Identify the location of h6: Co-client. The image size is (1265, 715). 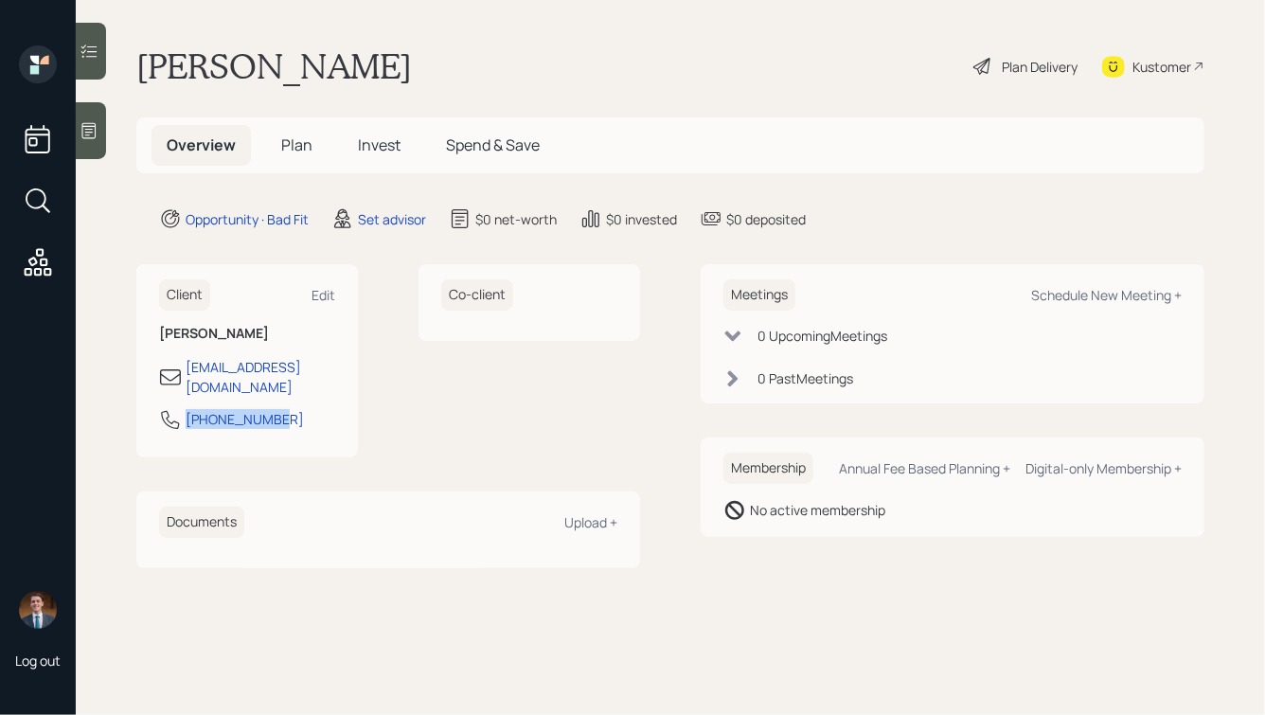
(477, 294).